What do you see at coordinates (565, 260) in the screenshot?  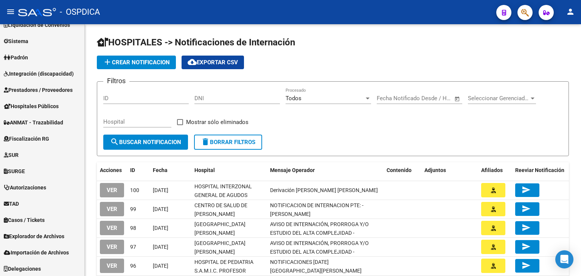 I see `div: Open Intercom Messenger` at bounding box center [565, 260].